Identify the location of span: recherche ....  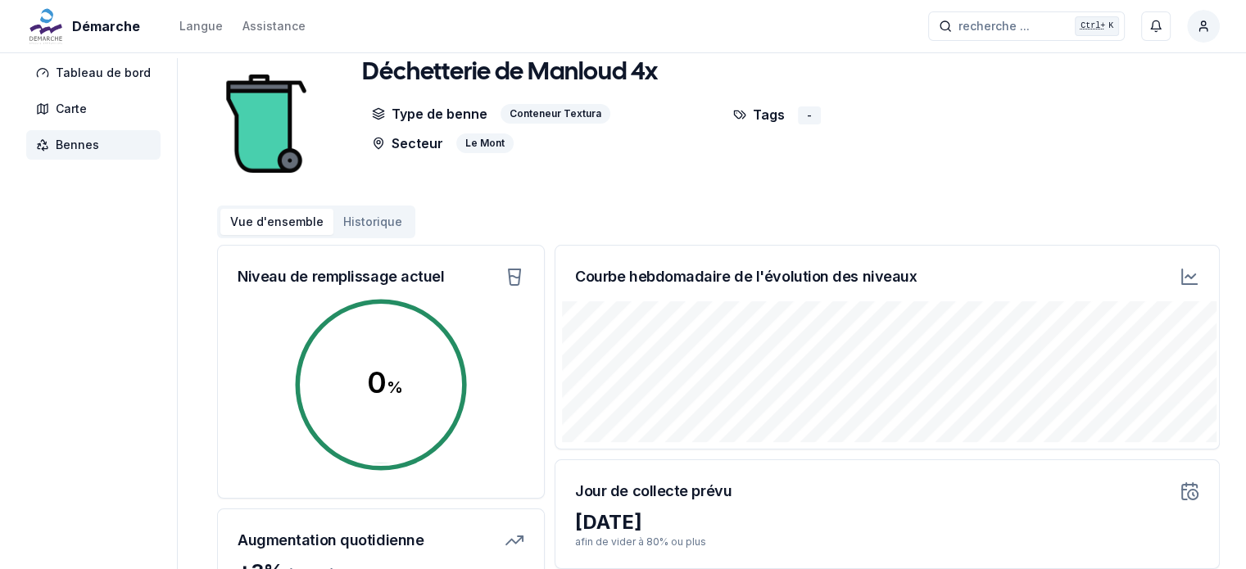
(994, 26).